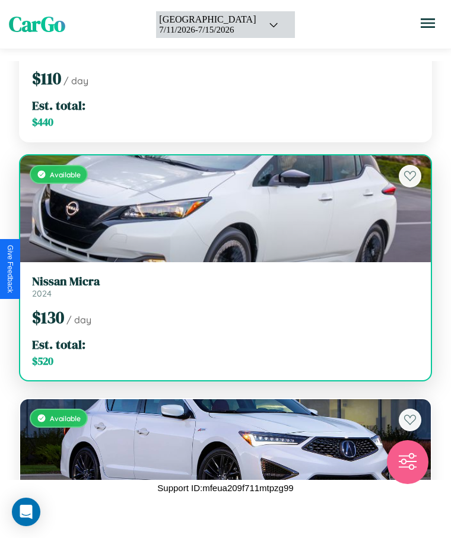 Image resolution: width=451 pixels, height=538 pixels. What do you see at coordinates (46, 78) in the screenshot?
I see `span: $ 110` at bounding box center [46, 78].